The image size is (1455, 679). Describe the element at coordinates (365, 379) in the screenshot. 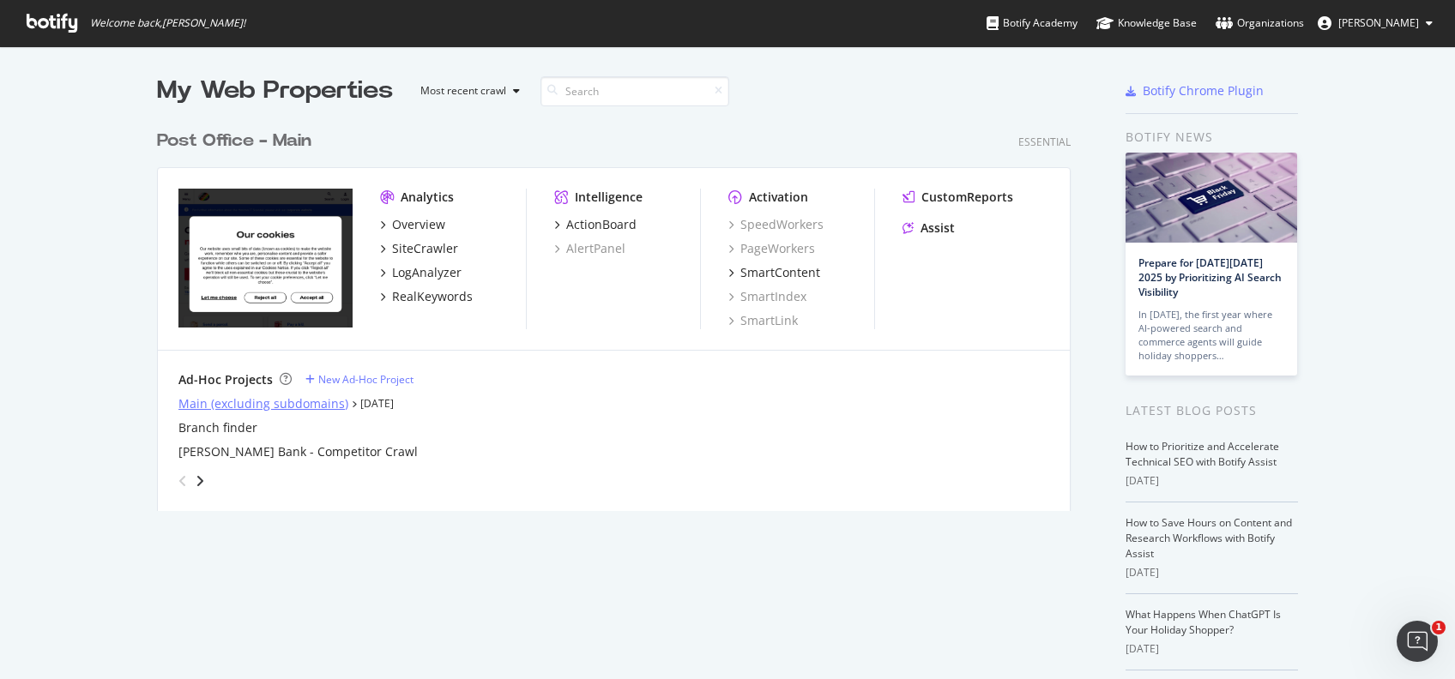

I see `div: New Ad-Hoc Project` at that location.